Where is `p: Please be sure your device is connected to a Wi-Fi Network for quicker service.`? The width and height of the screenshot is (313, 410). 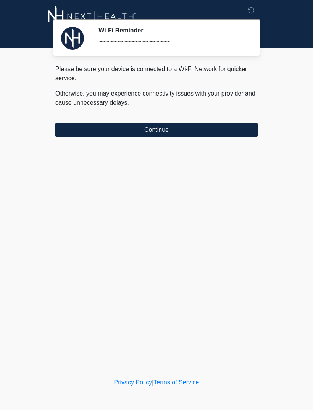 p: Please be sure your device is connected to a Wi-Fi Network for quicker service. is located at coordinates (157, 74).